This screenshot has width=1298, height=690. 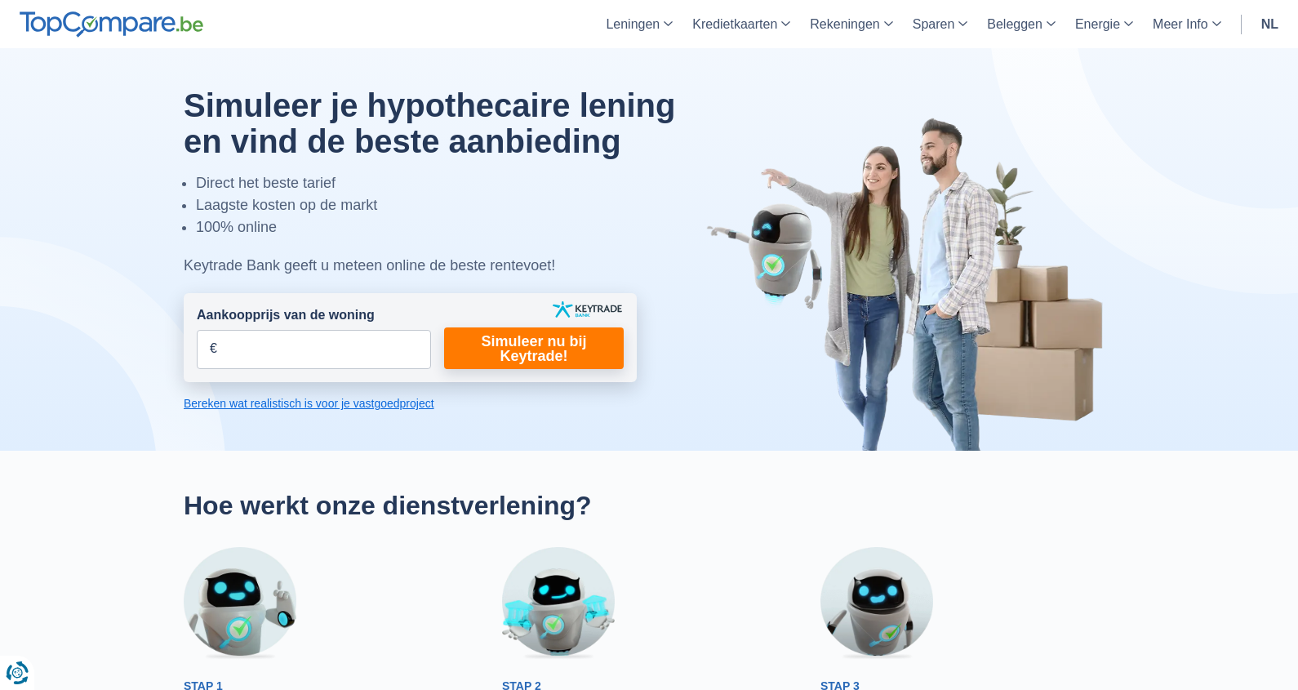 I want to click on img: Stap 3, so click(x=876, y=603).